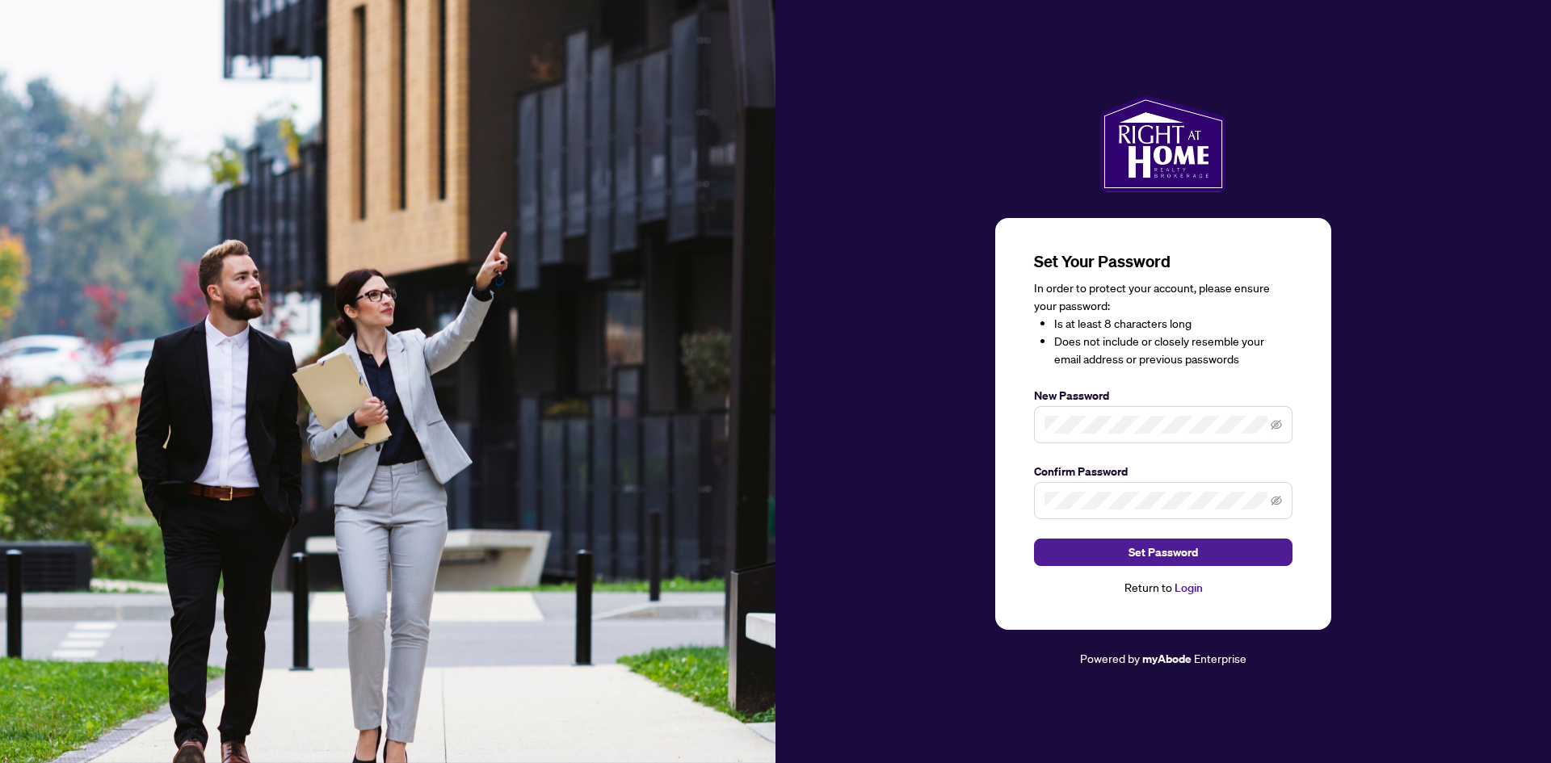 The height and width of the screenshot is (763, 1551). Describe the element at coordinates (1173, 324) in the screenshot. I see `li: Is at least 8 characters long` at that location.